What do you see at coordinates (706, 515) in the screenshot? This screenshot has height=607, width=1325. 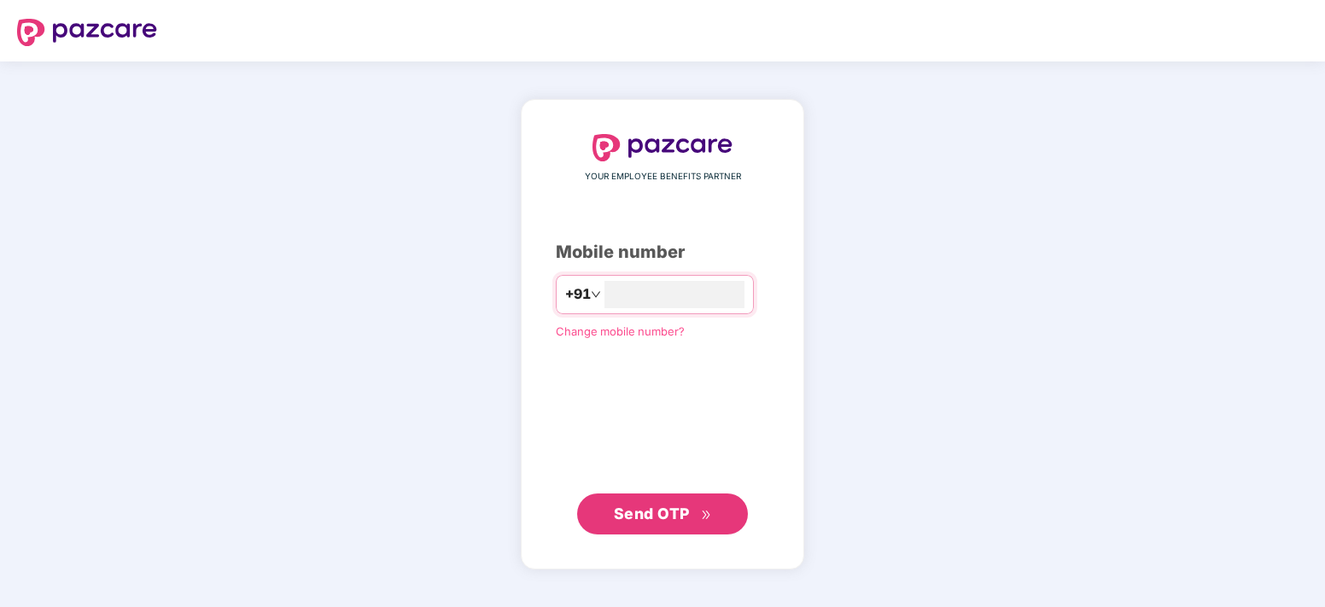 I see `span: double-right` at bounding box center [706, 515].